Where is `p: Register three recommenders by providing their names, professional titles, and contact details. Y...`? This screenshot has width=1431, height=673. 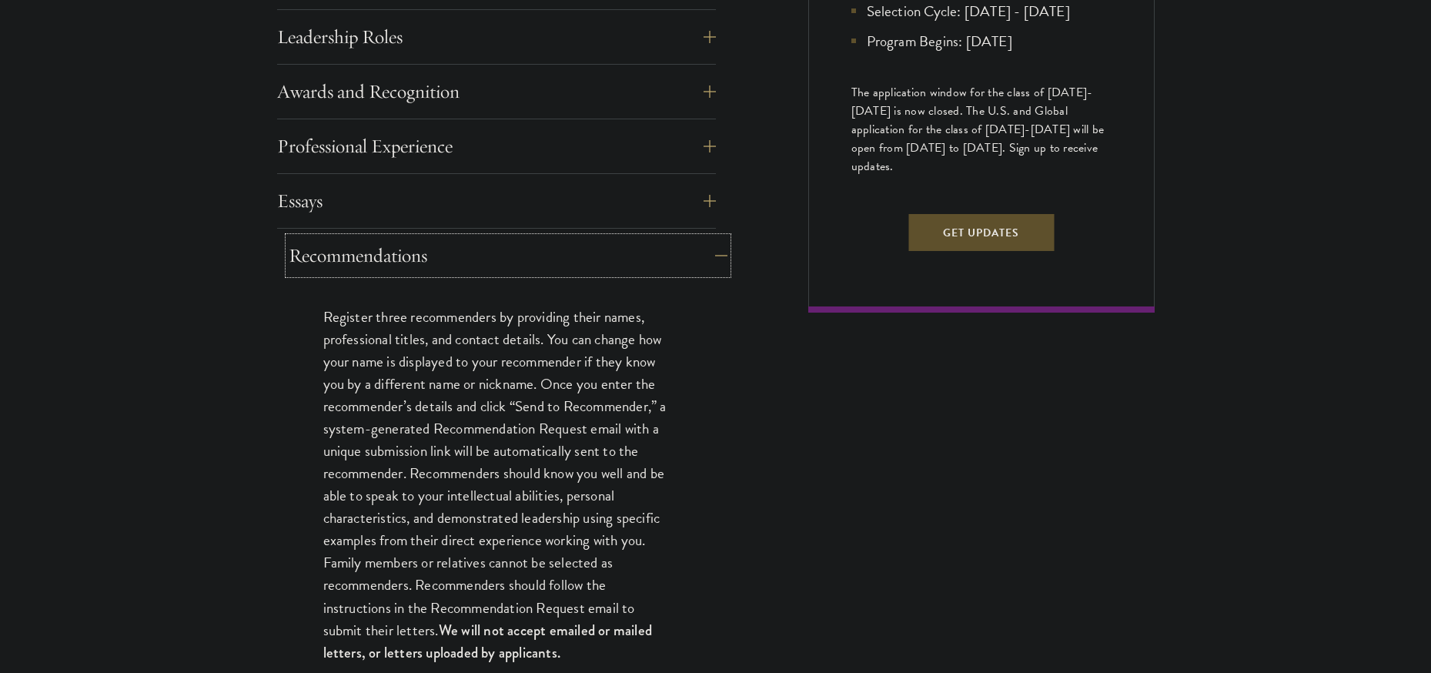
p: Register three recommenders by providing their names, professional titles, and contact details. Y... is located at coordinates (497, 484).